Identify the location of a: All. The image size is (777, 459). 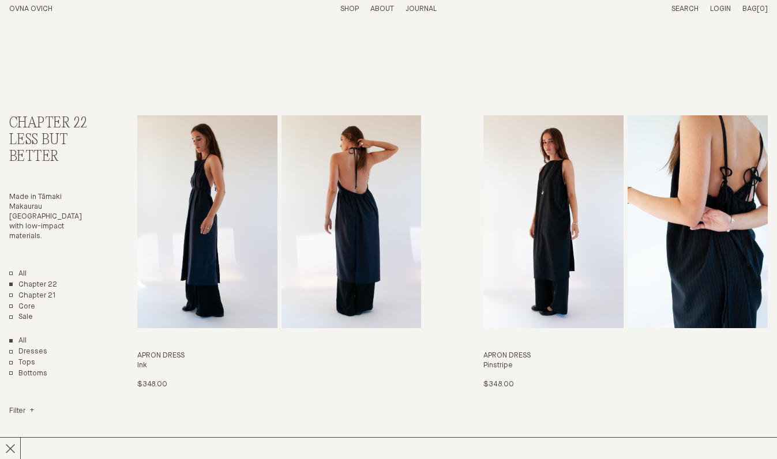
(18, 274).